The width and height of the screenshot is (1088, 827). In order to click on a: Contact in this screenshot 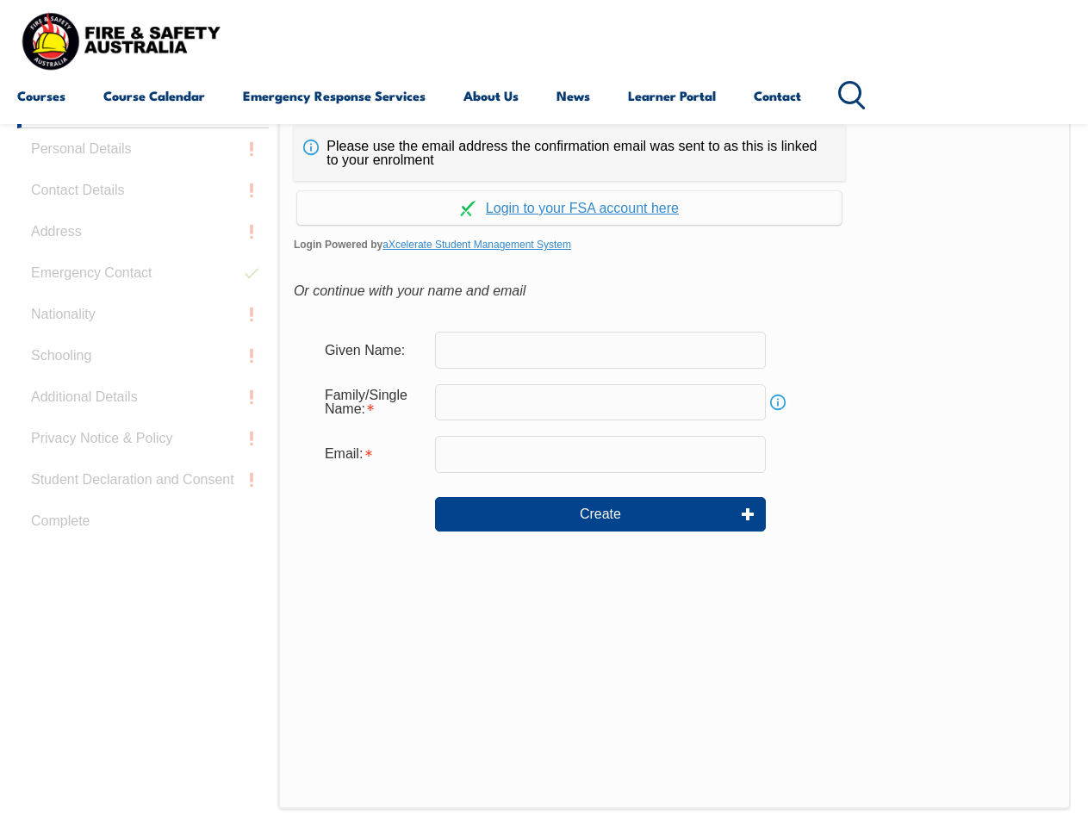, I will do `click(777, 96)`.